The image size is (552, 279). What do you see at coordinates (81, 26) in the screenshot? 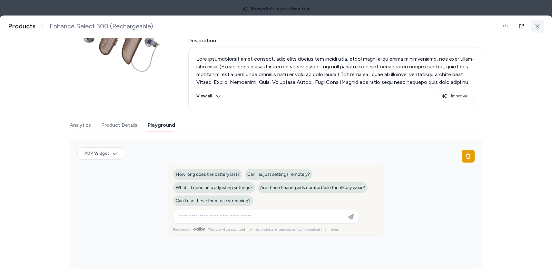
I see `nav: breadcrumb` at bounding box center [81, 26].